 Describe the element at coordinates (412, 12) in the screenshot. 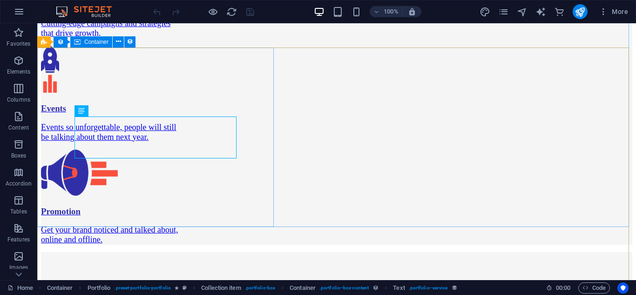

I see `i: On resize automatically adjust zoom level to fit chosen device.` at that location.